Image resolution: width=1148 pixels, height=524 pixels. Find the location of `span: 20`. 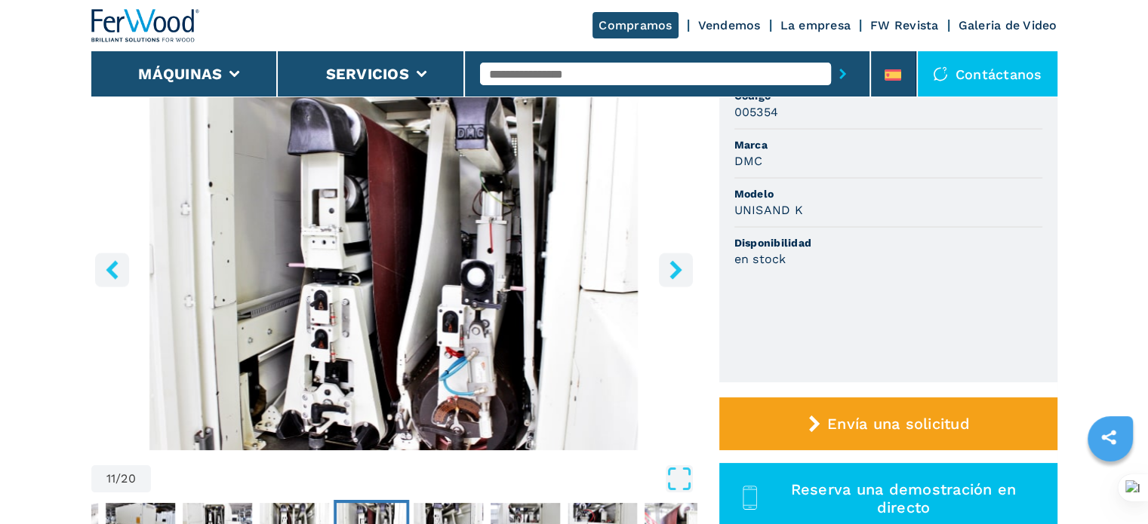

span: 20 is located at coordinates (128, 479).